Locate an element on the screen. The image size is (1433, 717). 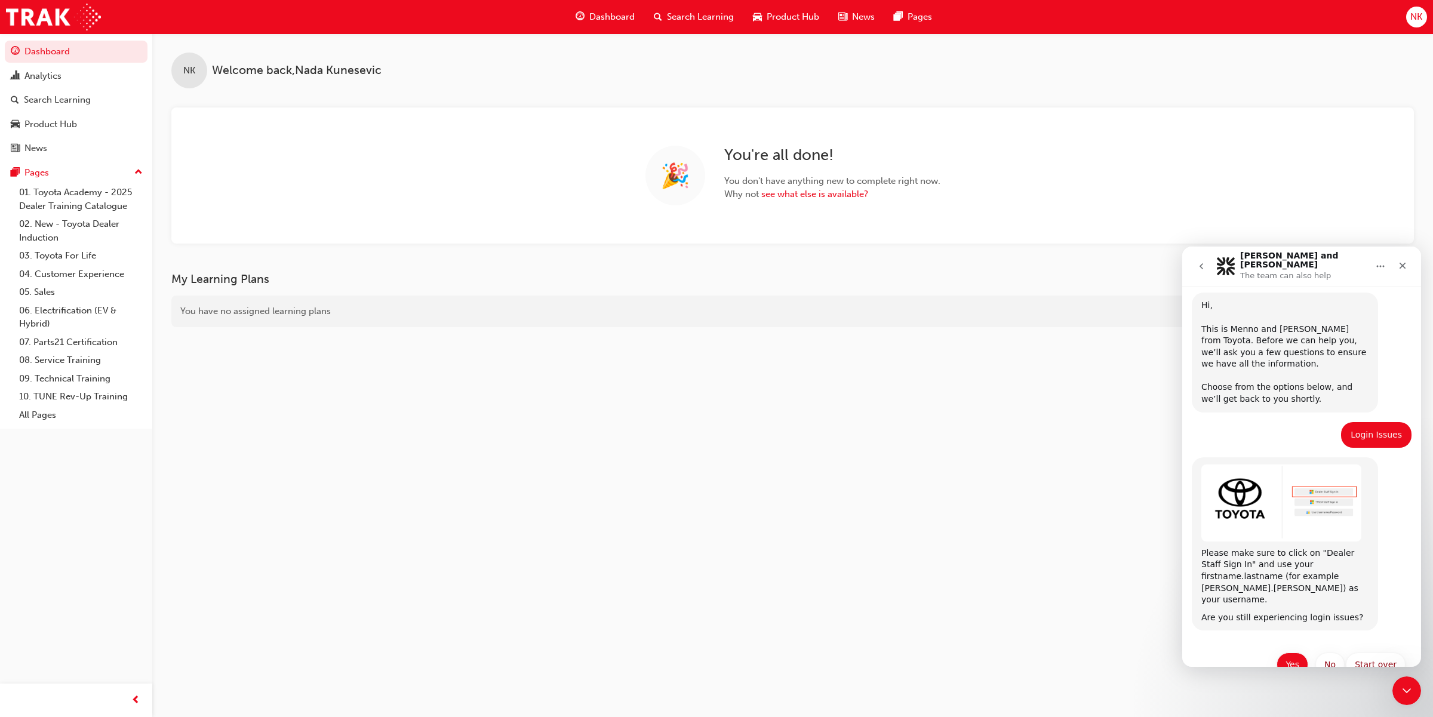
a: 10. TUNE Rev-Up Training is located at coordinates (81, 397).